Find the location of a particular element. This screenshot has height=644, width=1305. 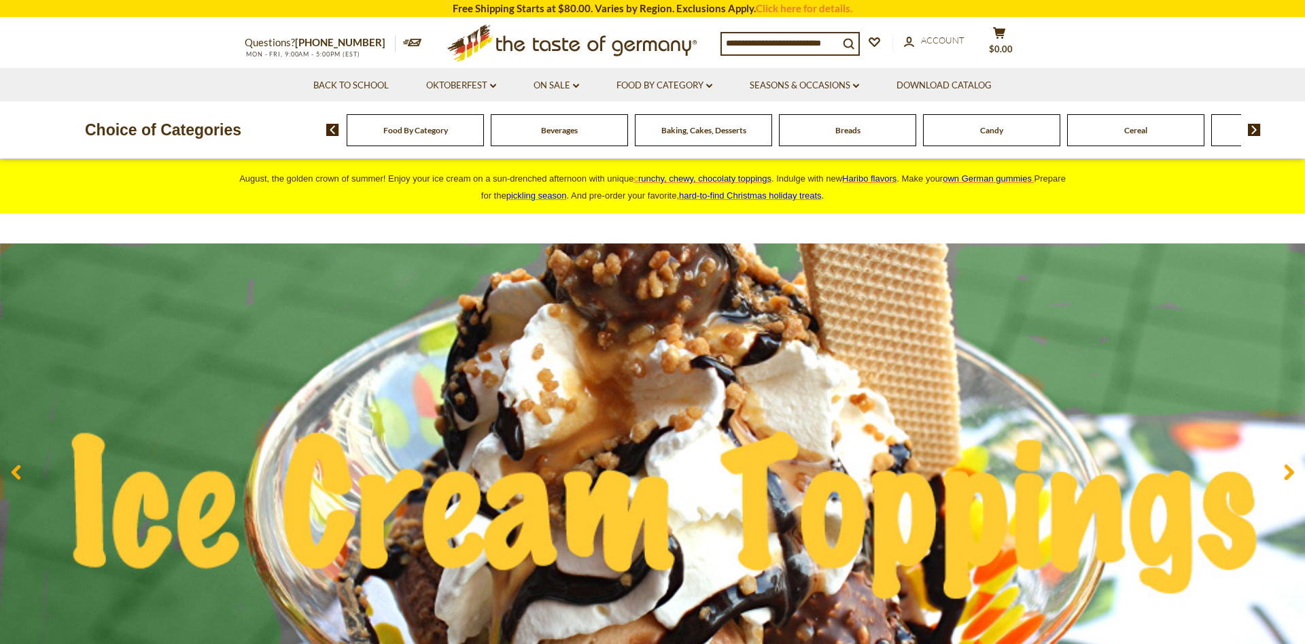

span: own German gummies is located at coordinates (987, 178).